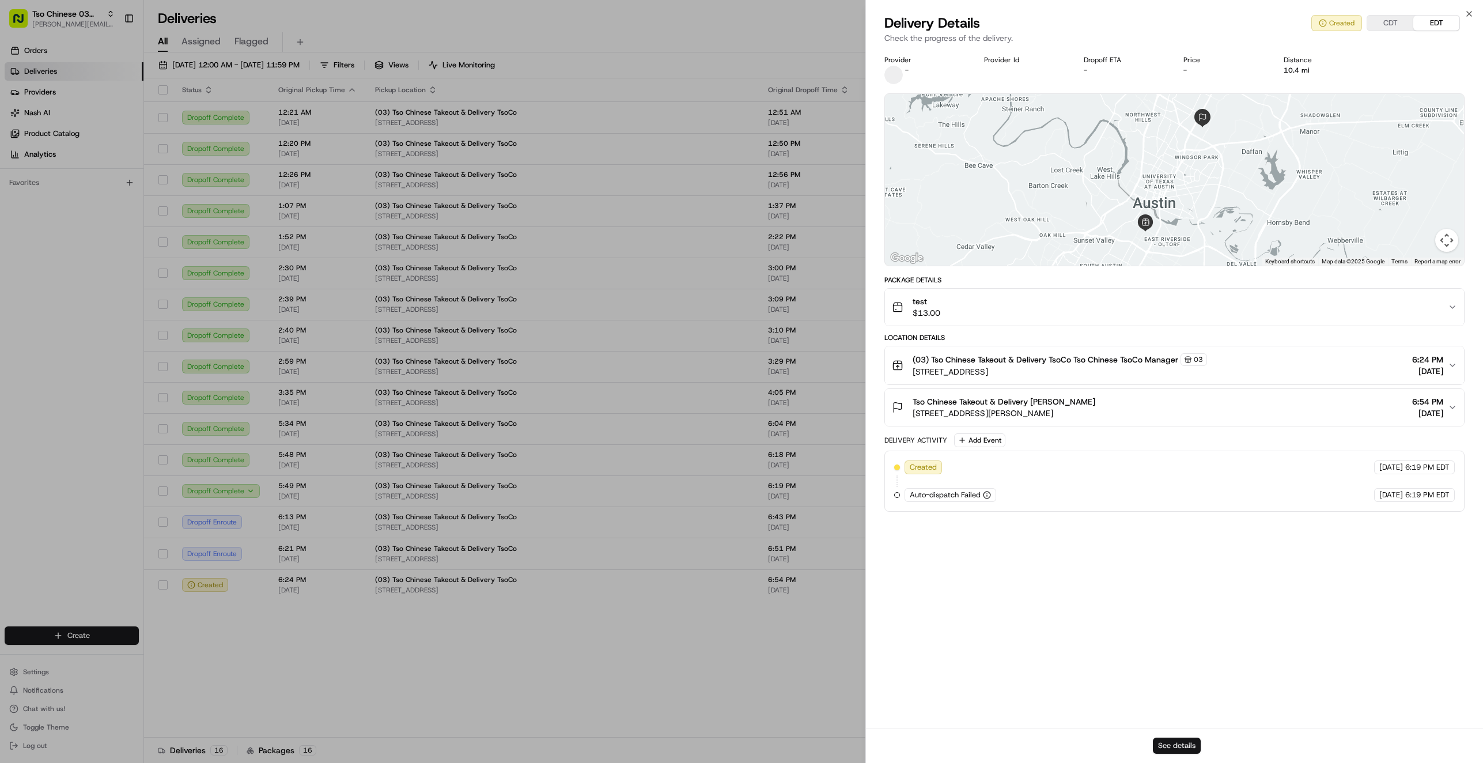 This screenshot has height=763, width=1483. Describe the element at coordinates (21, 179) in the screenshot. I see `img: Wisdom Oko` at that location.